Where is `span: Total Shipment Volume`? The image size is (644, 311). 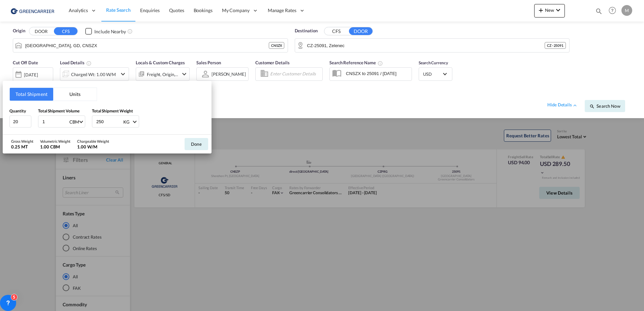
span: Total Shipment Volume is located at coordinates (59, 111).